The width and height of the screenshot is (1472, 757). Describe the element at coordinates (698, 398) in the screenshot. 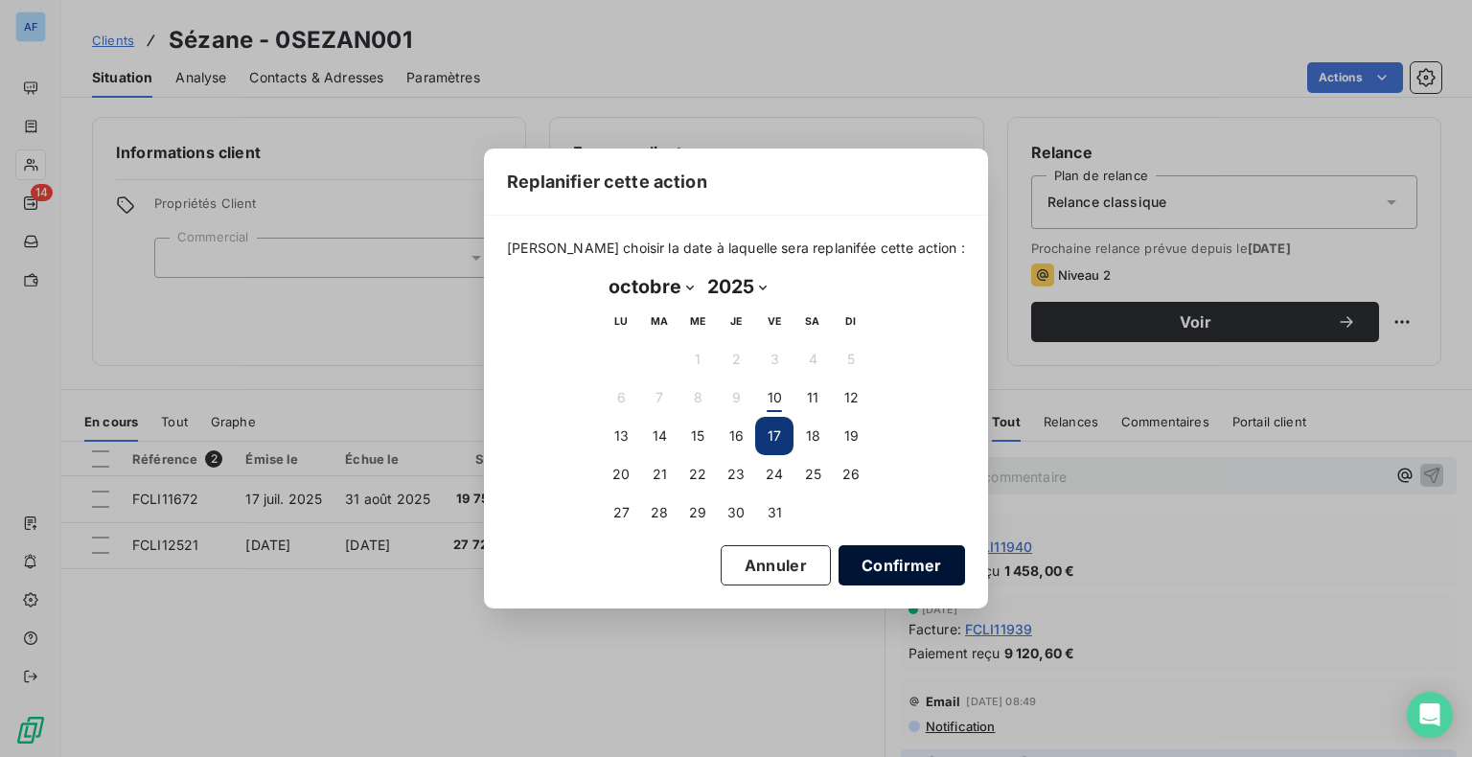

I see `button: 8` at that location.